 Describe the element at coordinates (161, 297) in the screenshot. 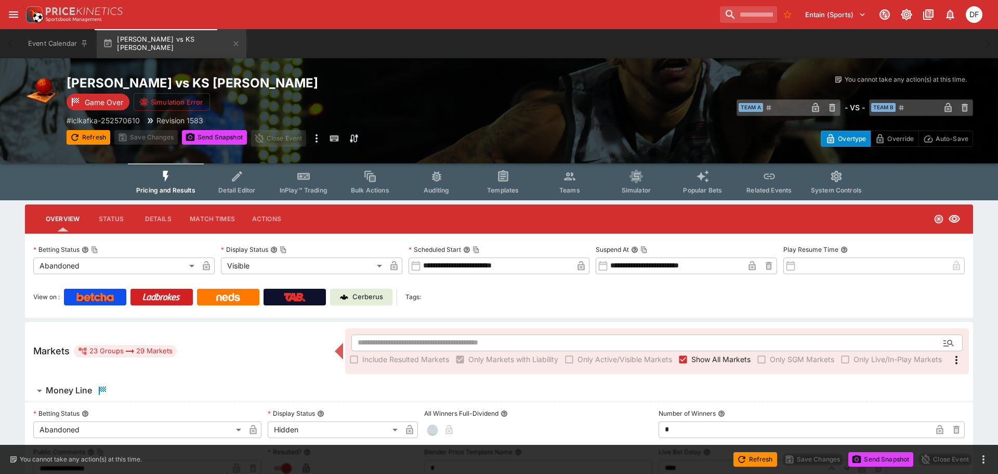

I see `img: Ladbrokes` at that location.